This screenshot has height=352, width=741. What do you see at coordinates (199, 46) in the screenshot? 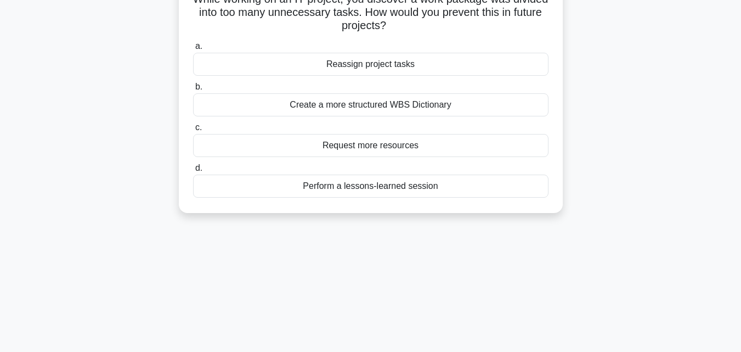
I see `span: a.` at bounding box center [199, 46].